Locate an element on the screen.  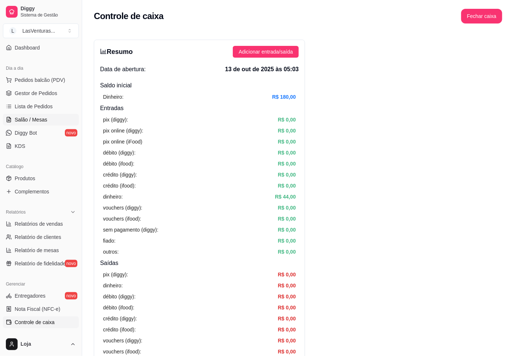
span: Relatório de fidelidade is located at coordinates (40, 263).